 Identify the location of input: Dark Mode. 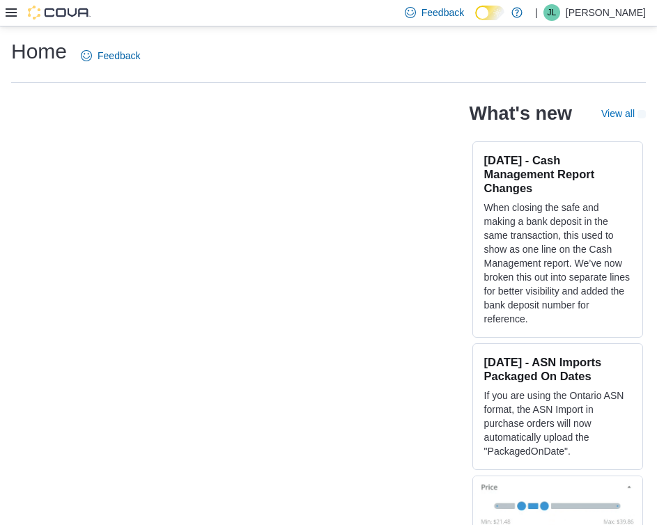
(490, 13).